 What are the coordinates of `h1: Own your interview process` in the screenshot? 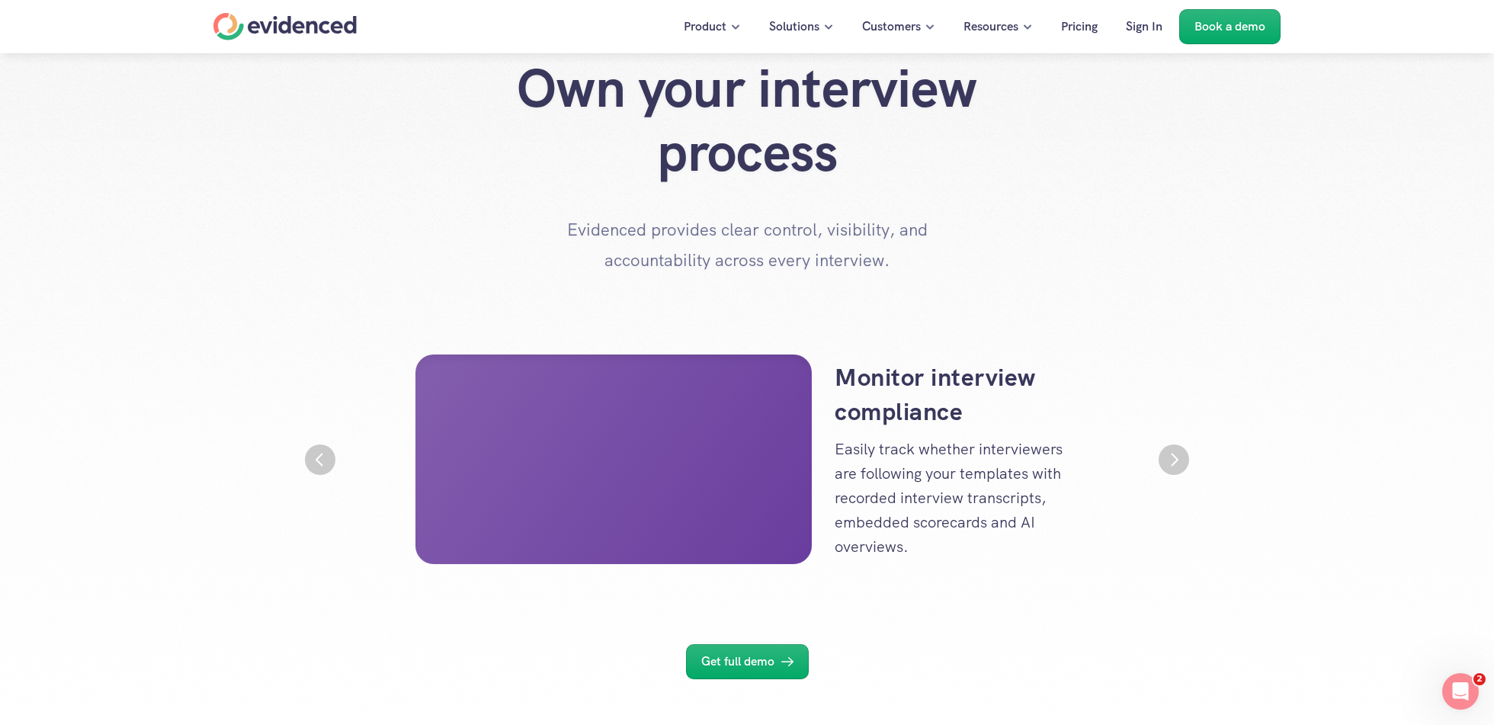 It's located at (747, 120).